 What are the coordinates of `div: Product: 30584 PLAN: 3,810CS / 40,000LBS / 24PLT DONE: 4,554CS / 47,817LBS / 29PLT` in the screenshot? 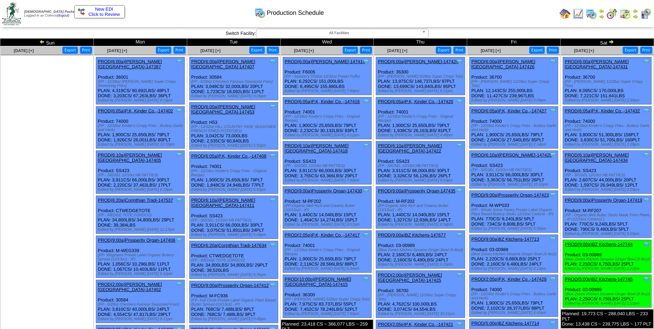 It's located at (140, 301).